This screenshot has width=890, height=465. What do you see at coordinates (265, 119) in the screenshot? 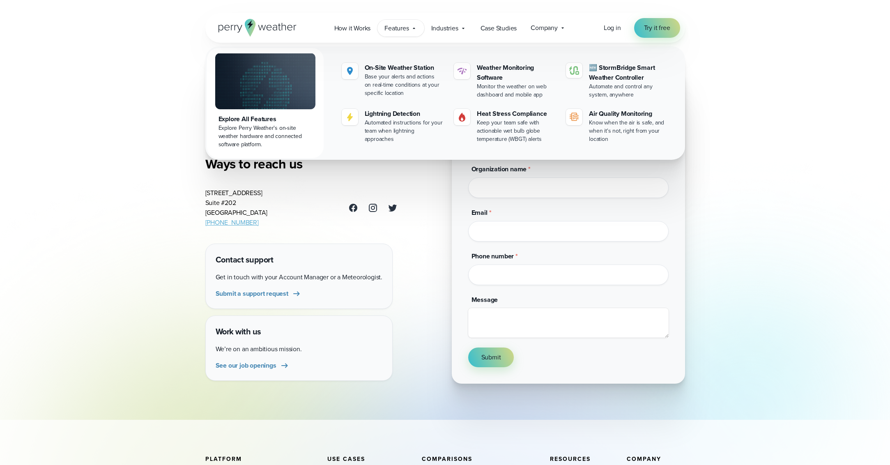
I see `div: Explore All Features` at bounding box center [265, 119].